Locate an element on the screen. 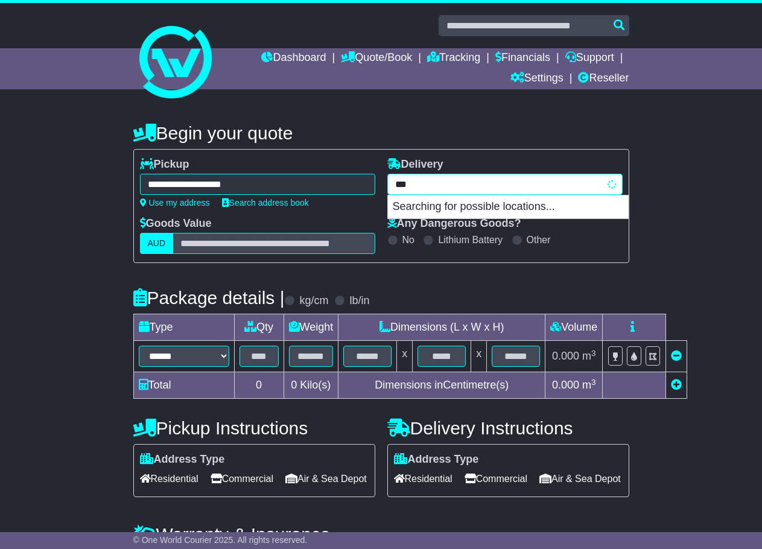 The image size is (762, 549). h4: Warranty & Insurance is located at coordinates (381, 534).